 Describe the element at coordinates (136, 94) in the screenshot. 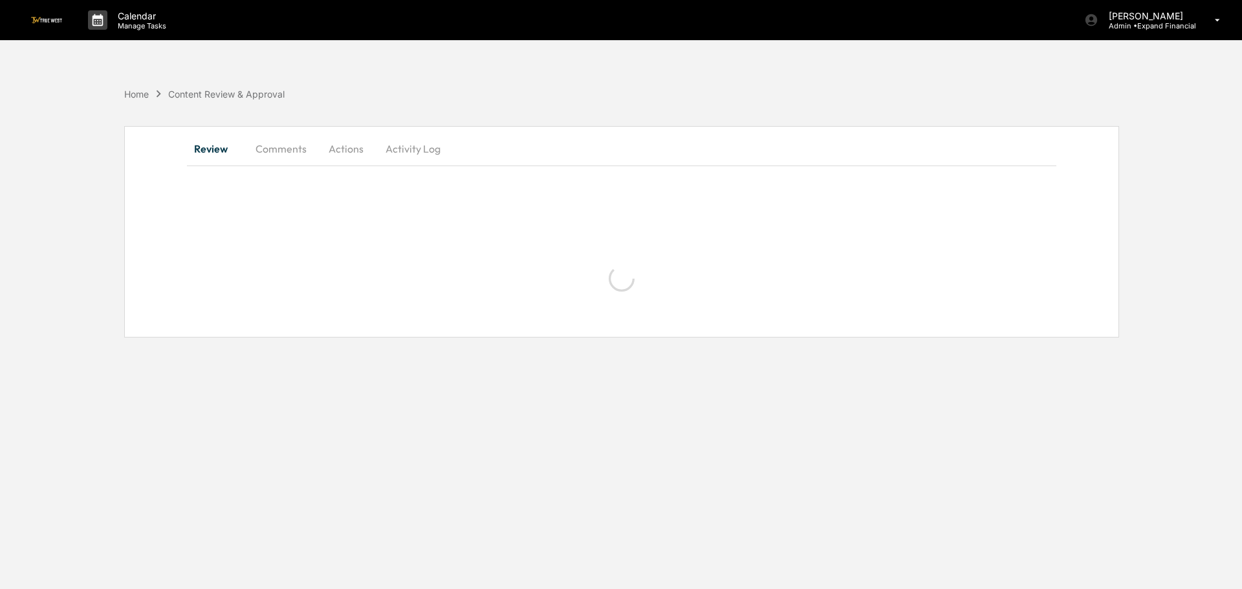

I see `div: Home` at that location.